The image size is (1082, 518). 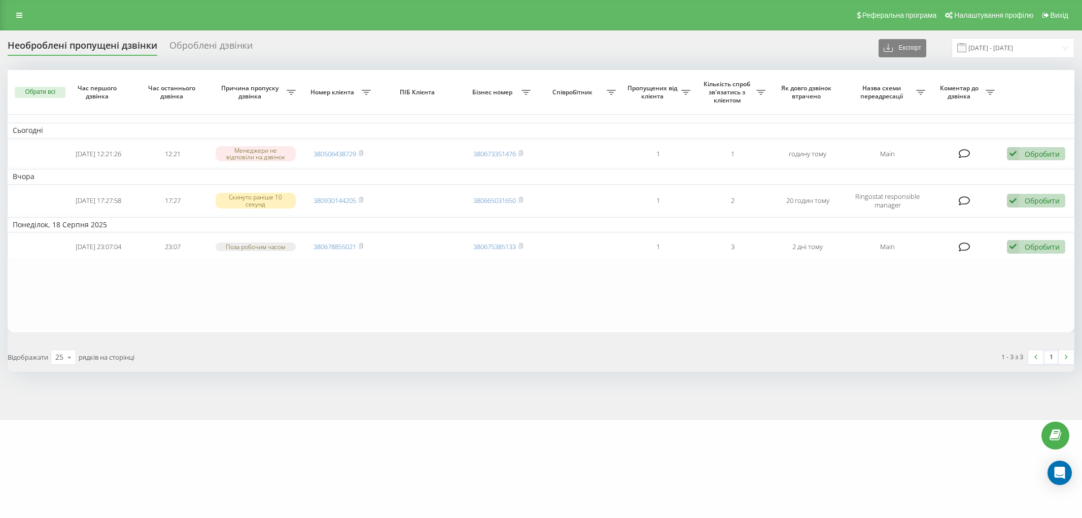 What do you see at coordinates (211, 48) in the screenshot?
I see `div: Оброблені дзвінки` at bounding box center [211, 48].